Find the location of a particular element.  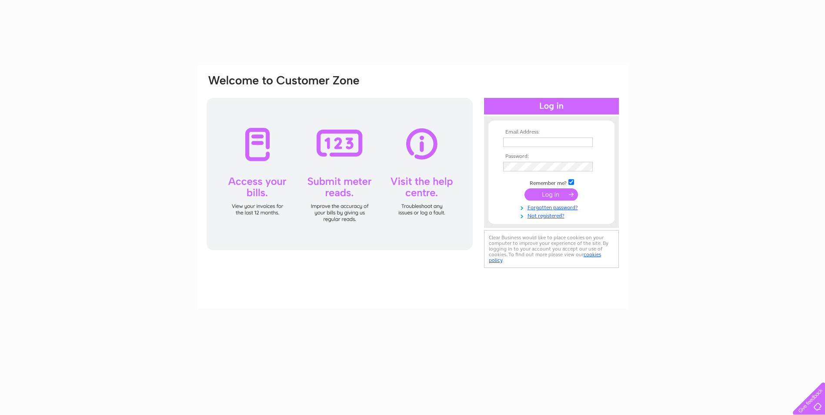

a: cookies policy is located at coordinates (545, 257).